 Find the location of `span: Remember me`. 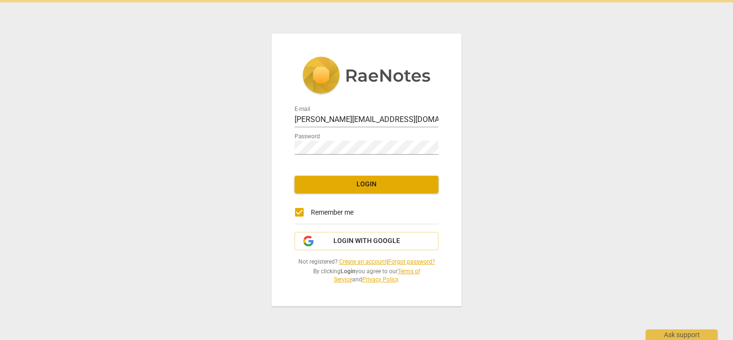

span: Remember me is located at coordinates (332, 212).